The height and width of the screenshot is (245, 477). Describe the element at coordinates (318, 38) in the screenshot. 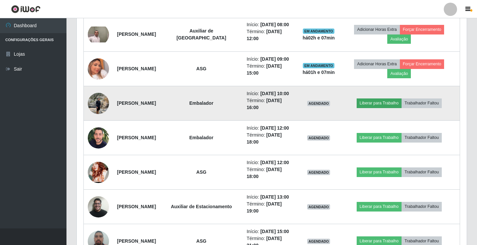

I see `strong: há 02 h e 07 min` at that location.